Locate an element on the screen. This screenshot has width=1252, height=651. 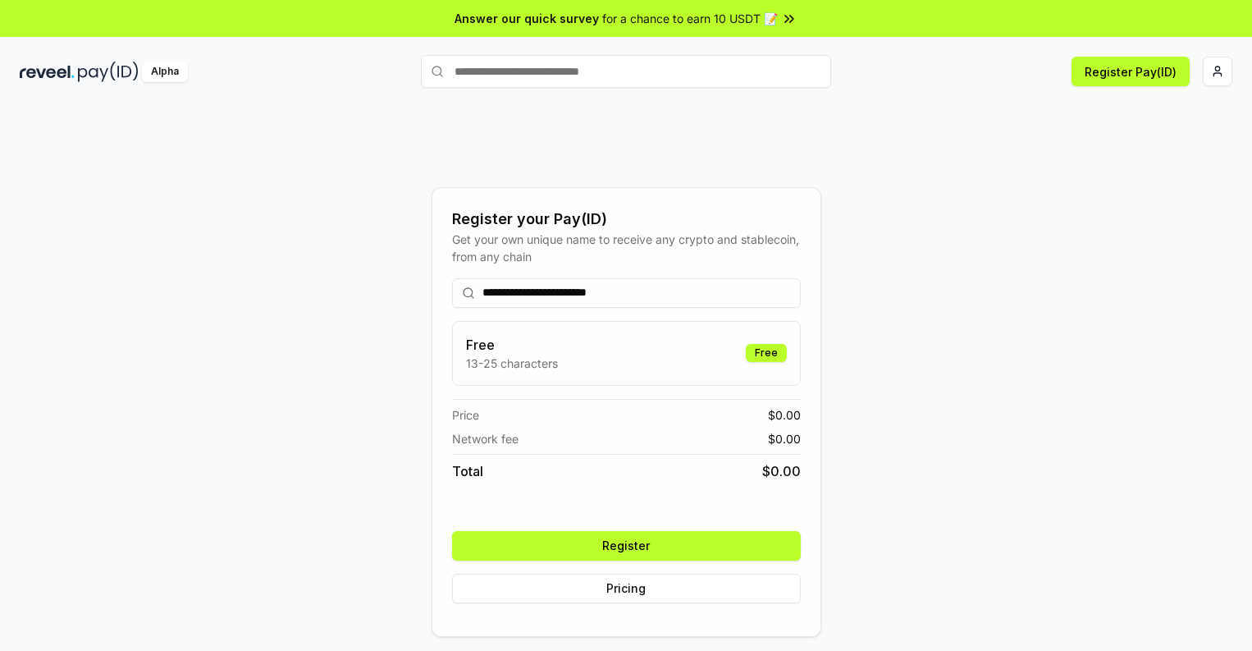
div: Register your Pay(ID) is located at coordinates (626, 219).